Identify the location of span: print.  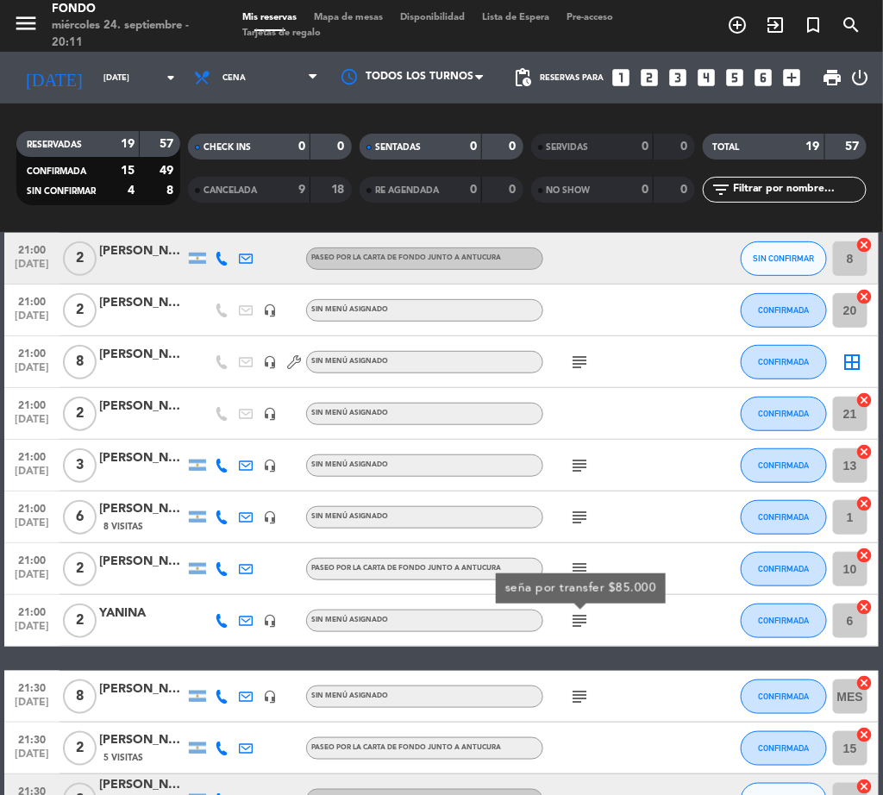
(832, 78).